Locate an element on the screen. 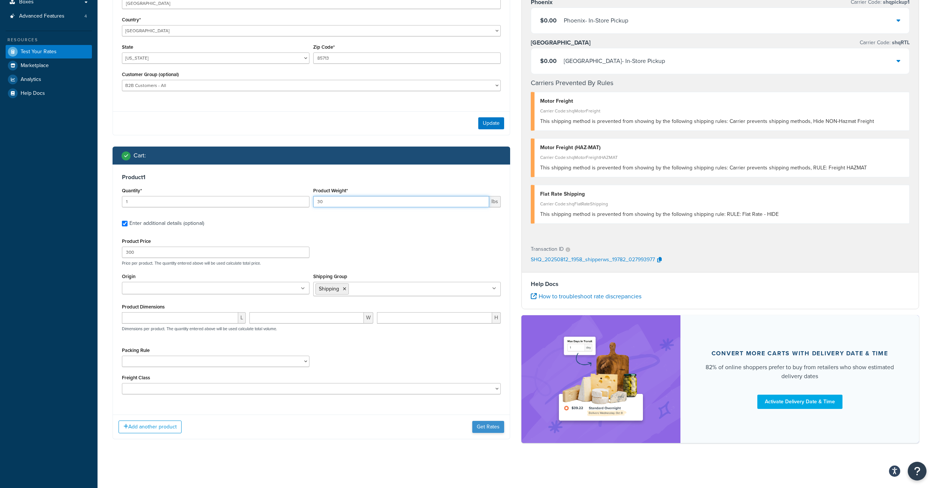 This screenshot has width=934, height=488. label: Origin is located at coordinates (129, 276).